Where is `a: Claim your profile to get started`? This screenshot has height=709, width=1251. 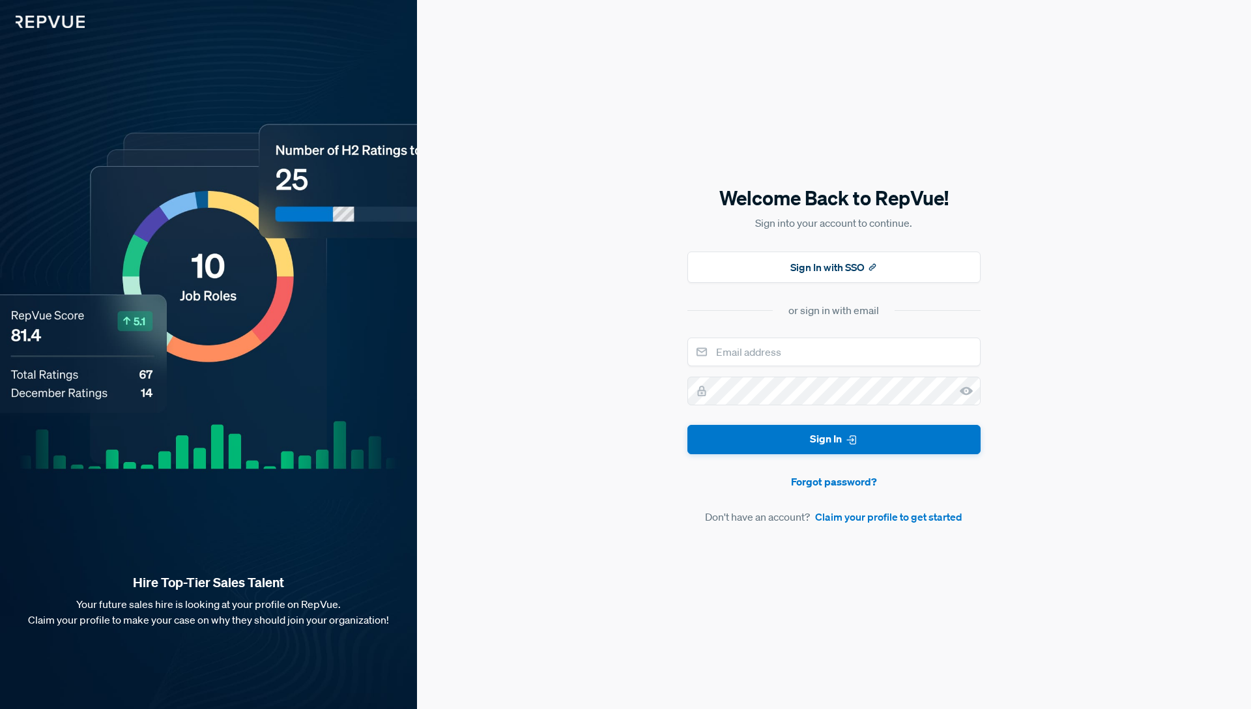
a: Claim your profile to get started is located at coordinates (889, 517).